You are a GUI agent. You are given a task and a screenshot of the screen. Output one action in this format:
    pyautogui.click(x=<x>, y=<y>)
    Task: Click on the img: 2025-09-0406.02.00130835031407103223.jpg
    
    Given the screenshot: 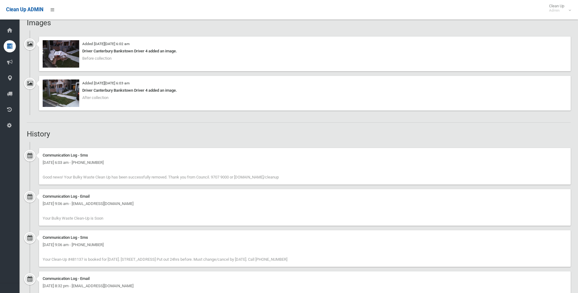 What is the action you would take?
    pyautogui.click(x=61, y=54)
    